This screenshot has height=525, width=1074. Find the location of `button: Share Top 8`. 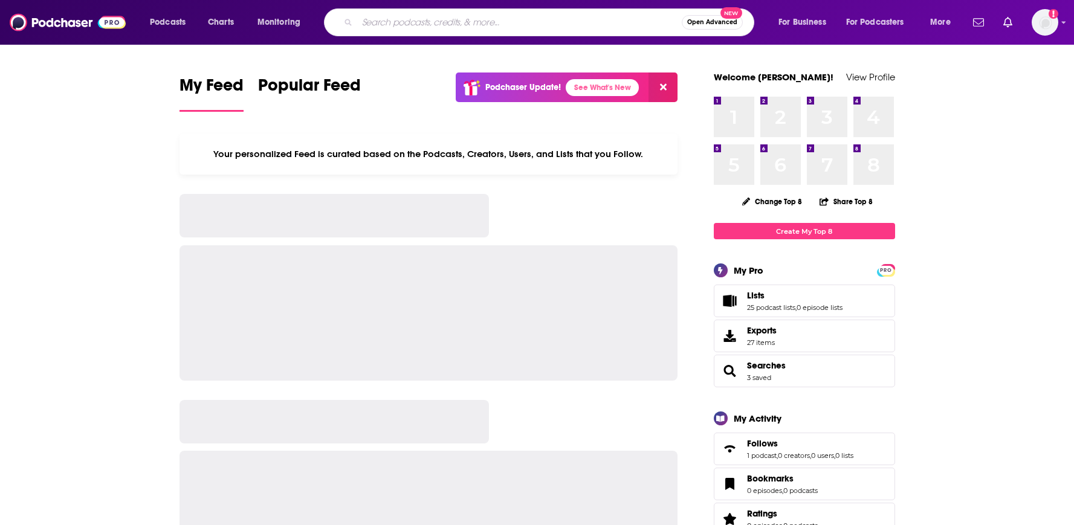

button: Share Top 8 is located at coordinates (846, 201).